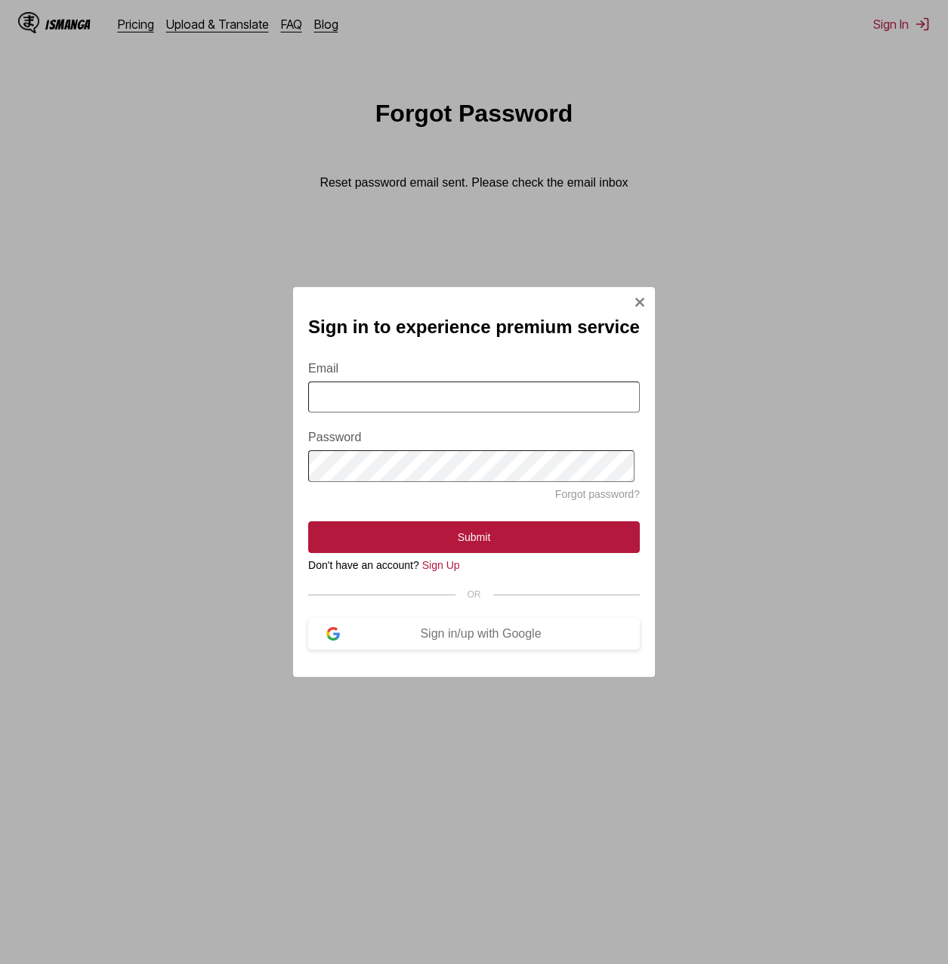 The height and width of the screenshot is (964, 948). Describe the element at coordinates (474, 634) in the screenshot. I see `button: Sign in/up with Google` at that location.